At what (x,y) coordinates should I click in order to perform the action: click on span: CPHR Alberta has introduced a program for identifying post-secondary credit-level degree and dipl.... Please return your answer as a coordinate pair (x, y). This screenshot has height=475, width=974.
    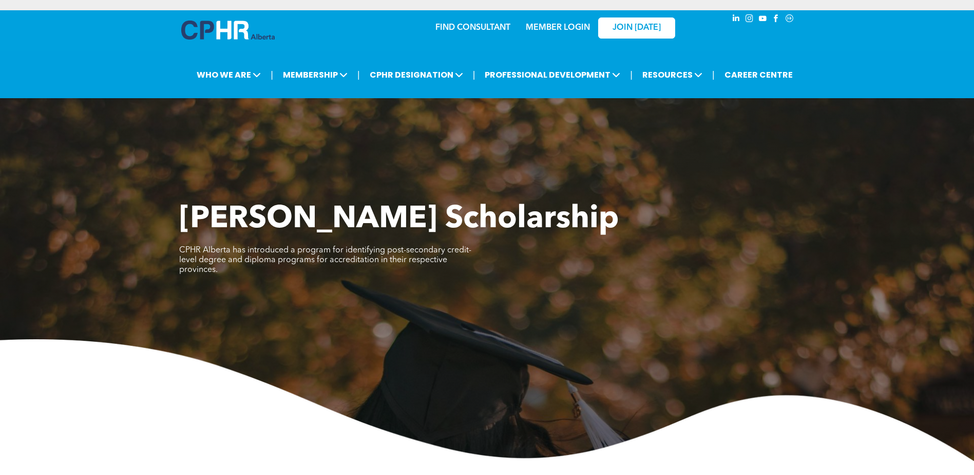
    Looking at the image, I should click on (325, 260).